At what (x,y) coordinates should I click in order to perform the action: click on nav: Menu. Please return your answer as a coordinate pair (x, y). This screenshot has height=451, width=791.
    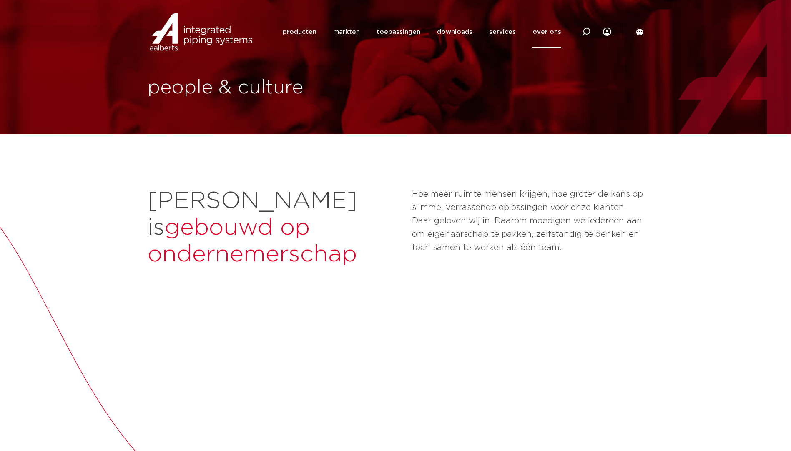
    Looking at the image, I should click on (422, 32).